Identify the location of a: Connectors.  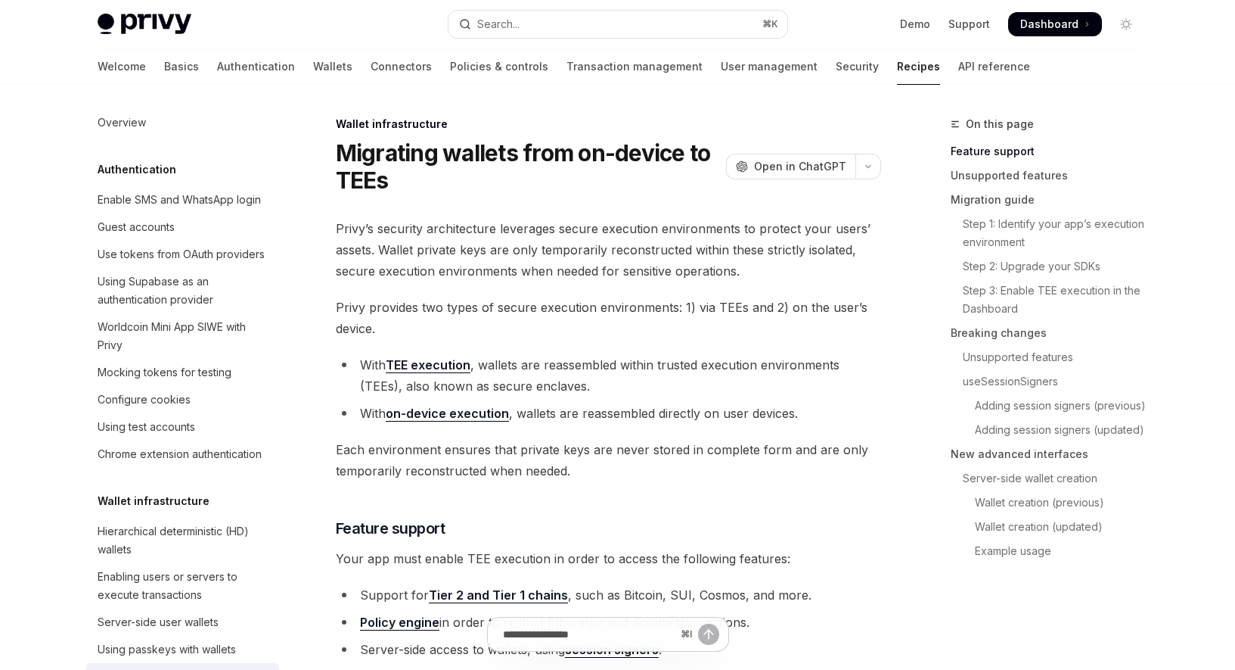
(401, 67).